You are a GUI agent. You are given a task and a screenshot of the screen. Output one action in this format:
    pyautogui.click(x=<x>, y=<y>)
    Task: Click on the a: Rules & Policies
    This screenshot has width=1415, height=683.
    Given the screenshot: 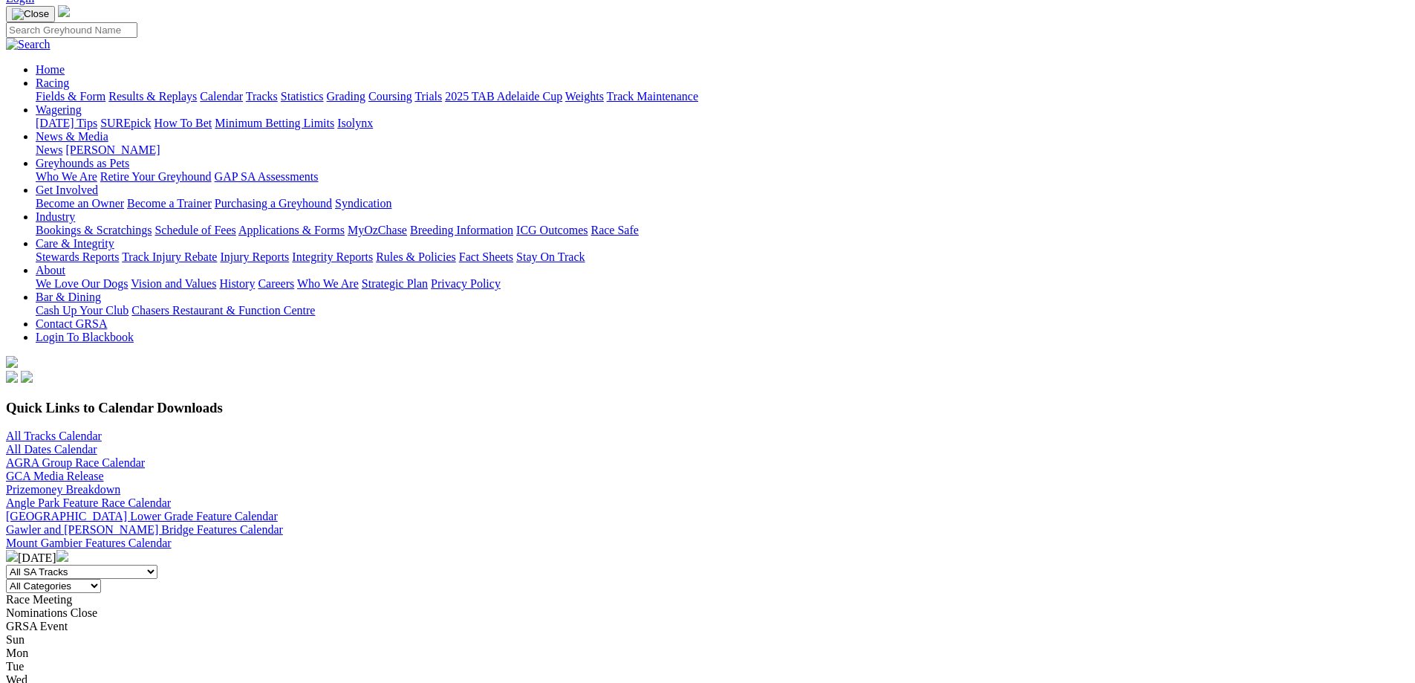 What is the action you would take?
    pyautogui.click(x=416, y=256)
    